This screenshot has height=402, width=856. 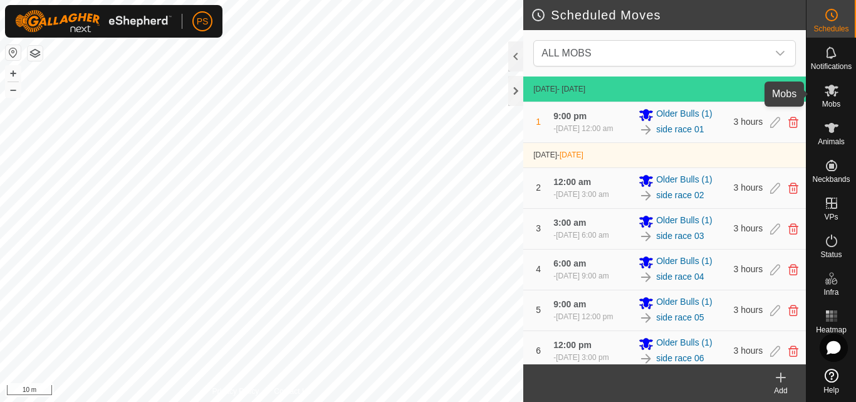 I want to click on h2: Scheduled Moves, so click(x=668, y=15).